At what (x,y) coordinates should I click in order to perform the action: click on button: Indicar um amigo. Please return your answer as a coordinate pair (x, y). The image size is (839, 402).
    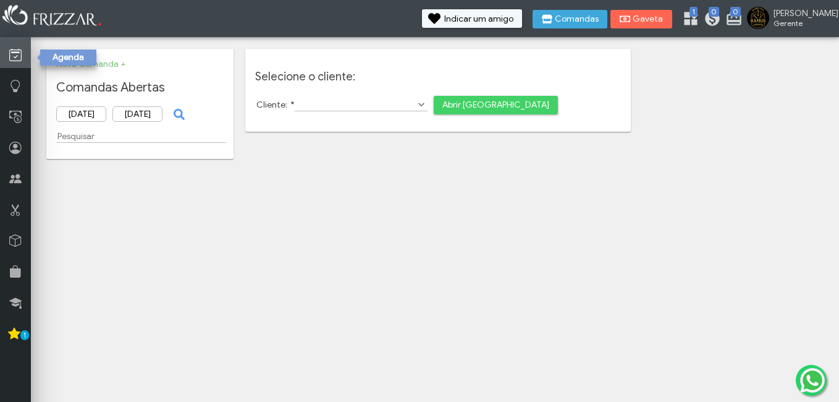
    Looking at the image, I should click on (472, 19).